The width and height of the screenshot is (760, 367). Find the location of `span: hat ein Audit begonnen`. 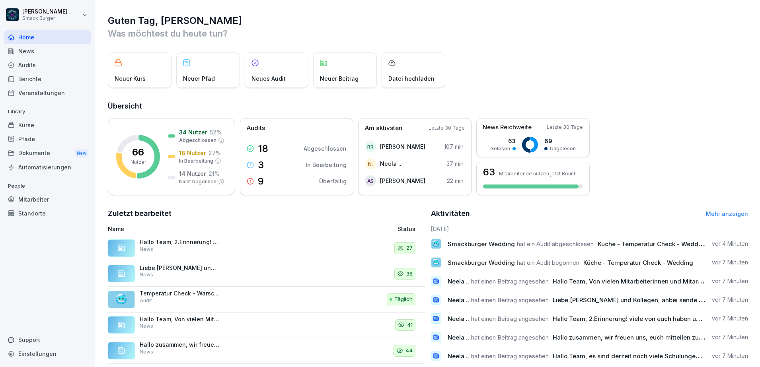

span: hat ein Audit begonnen is located at coordinates (548, 263).